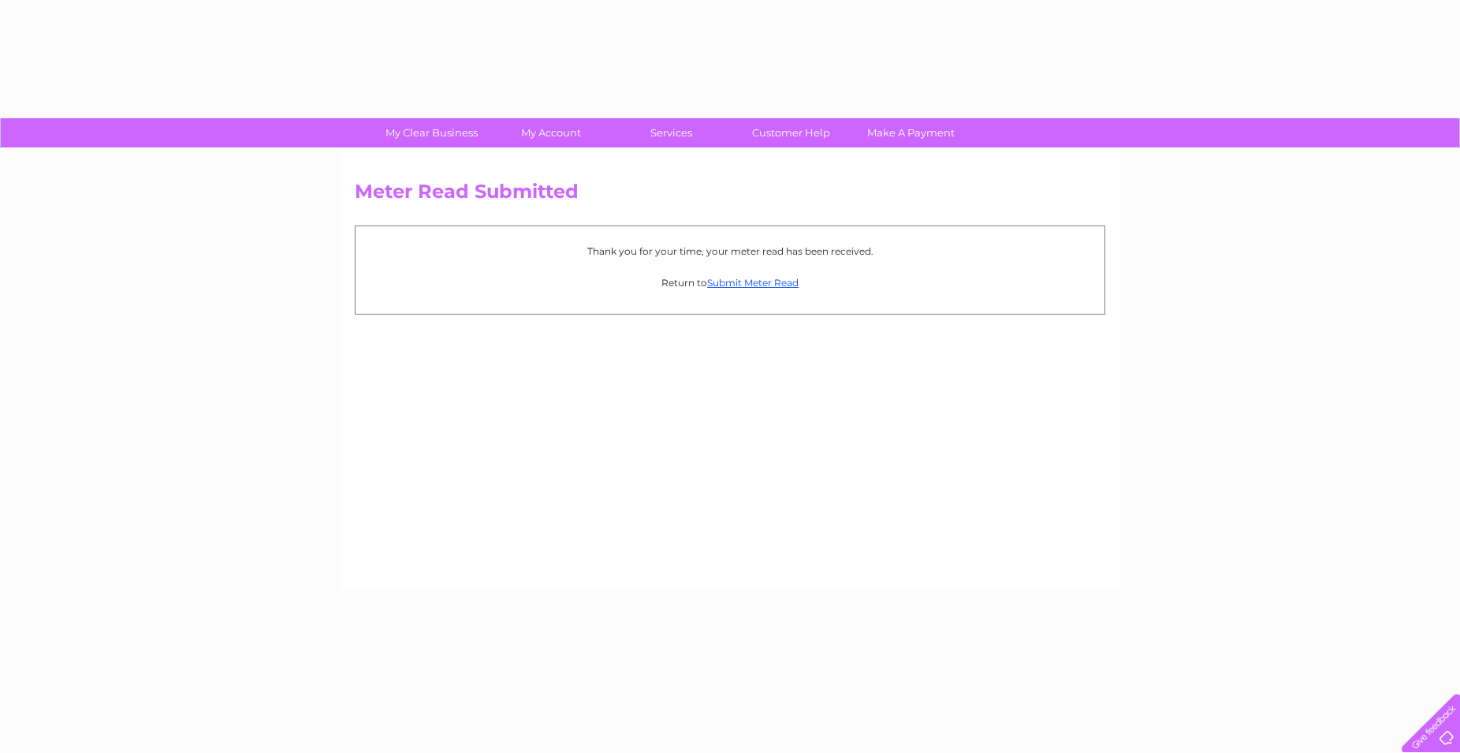 This screenshot has height=753, width=1460. What do you see at coordinates (753, 282) in the screenshot?
I see `a: Submit Meter Read` at bounding box center [753, 282].